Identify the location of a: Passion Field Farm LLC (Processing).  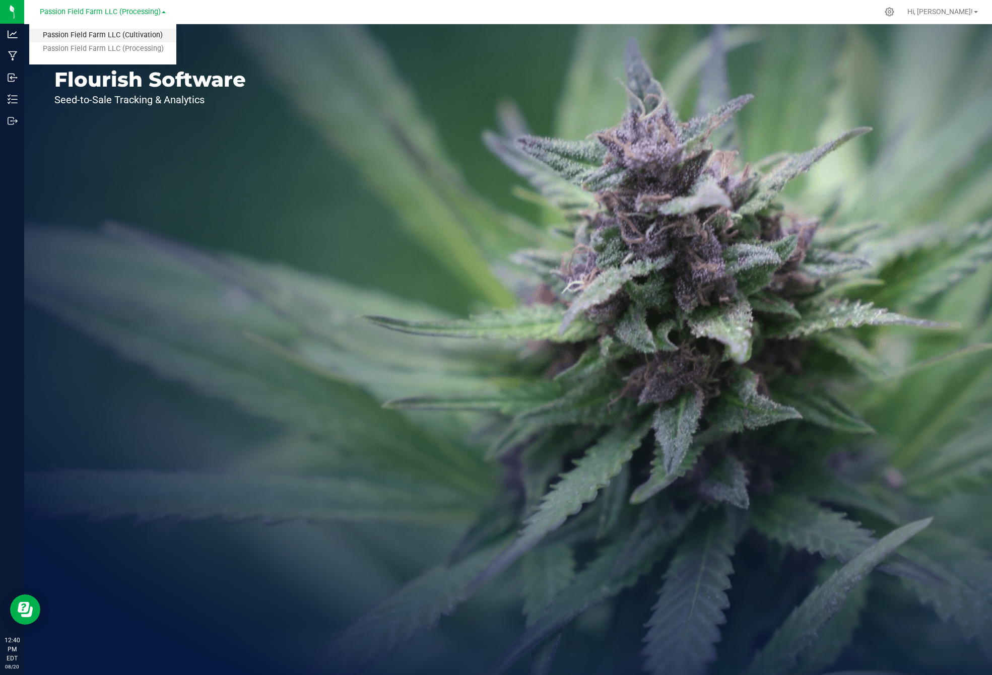
(103, 49).